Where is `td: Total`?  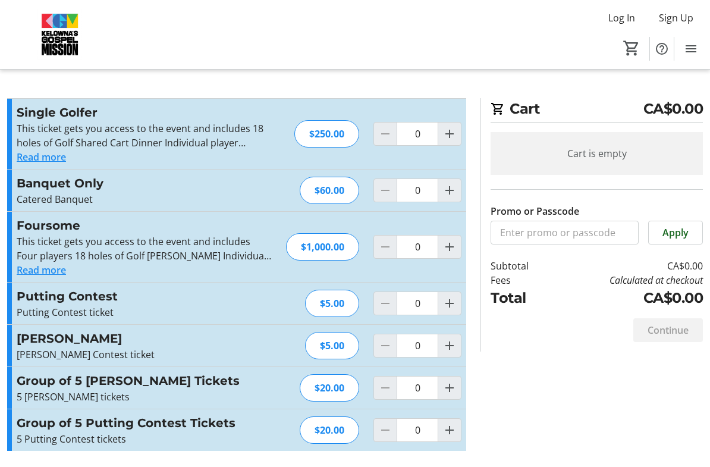 td: Total is located at coordinates (521, 298).